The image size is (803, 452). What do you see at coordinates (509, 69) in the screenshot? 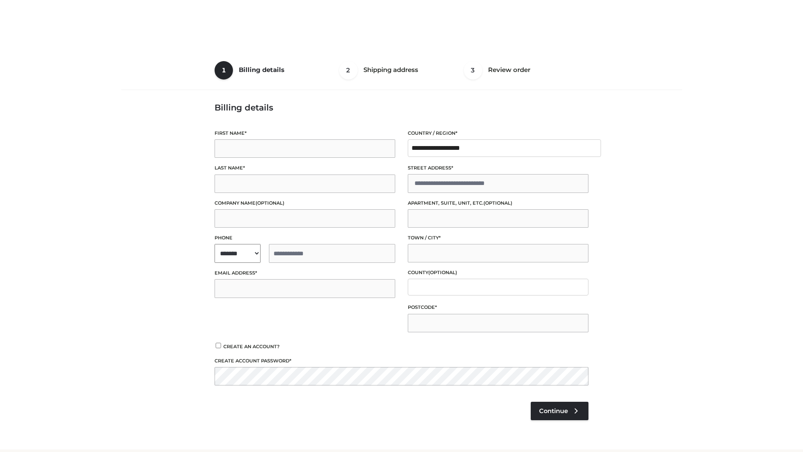
I see `span: Review order` at bounding box center [509, 69].